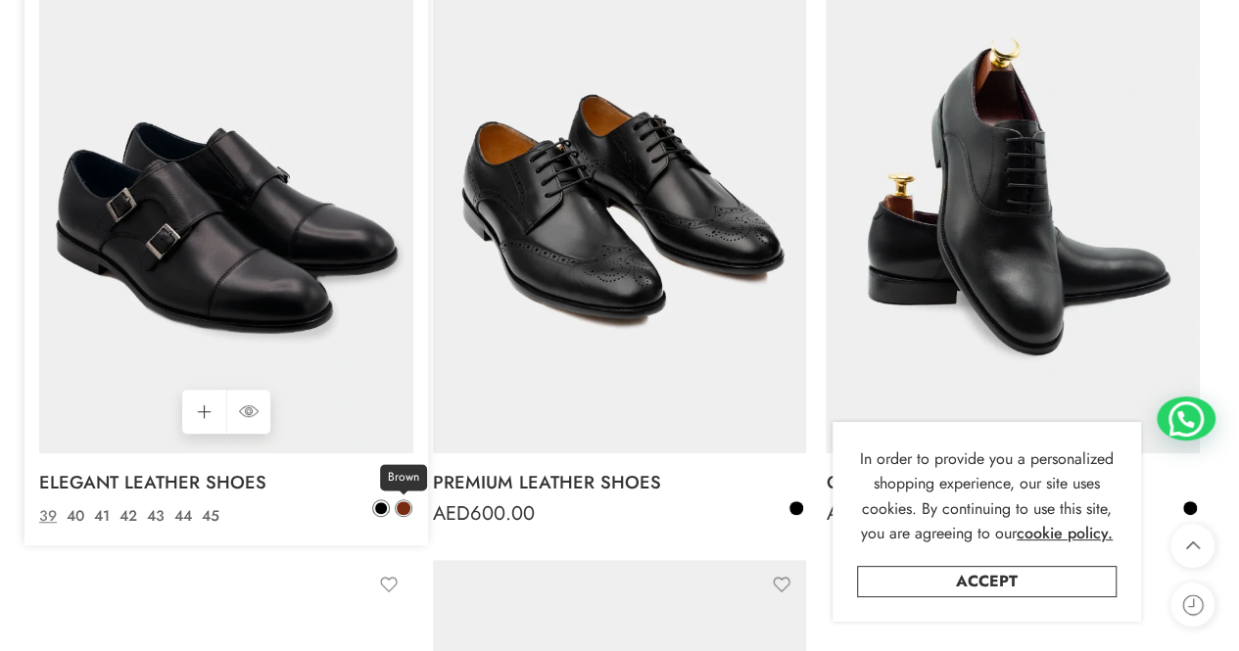 The height and width of the screenshot is (651, 1239). I want to click on a: 39, so click(48, 516).